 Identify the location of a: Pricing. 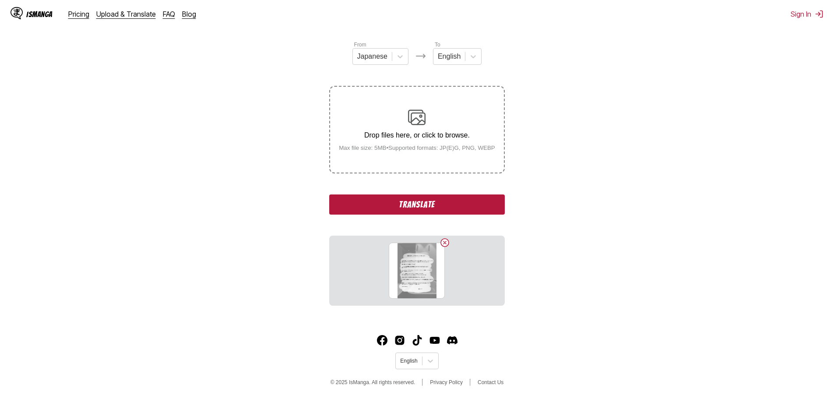
(79, 14).